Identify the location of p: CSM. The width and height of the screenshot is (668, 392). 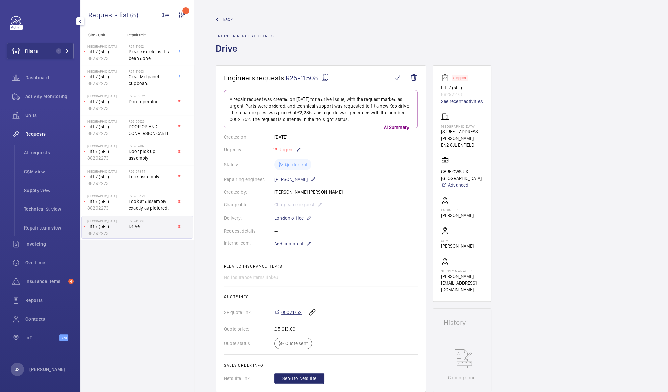
(457, 240).